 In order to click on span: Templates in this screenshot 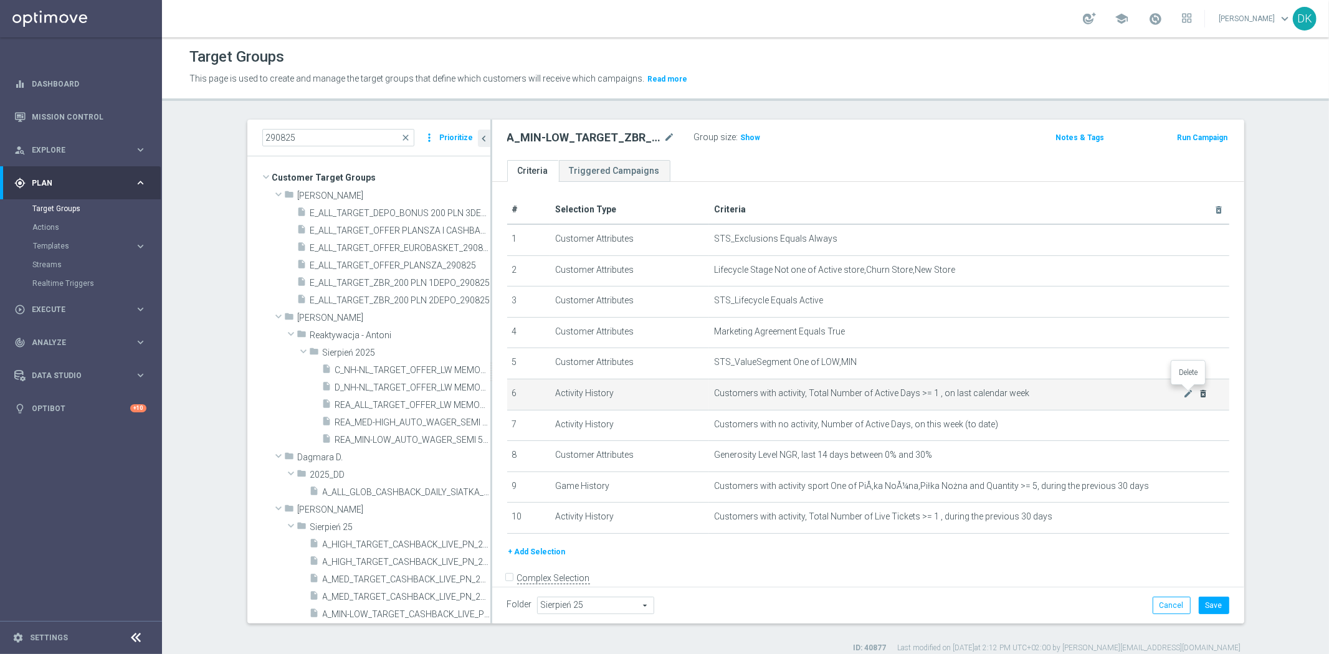, I will do `click(77, 246)`.